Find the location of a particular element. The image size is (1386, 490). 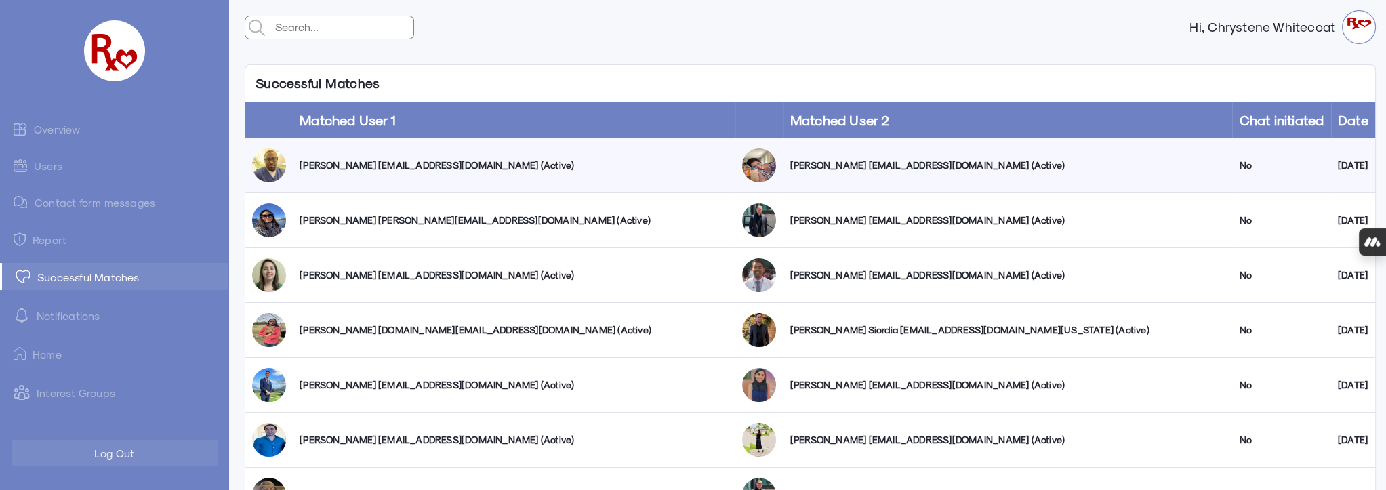

img: wgxq6pudwsfbnhqwiear.jpg is located at coordinates (269, 275).